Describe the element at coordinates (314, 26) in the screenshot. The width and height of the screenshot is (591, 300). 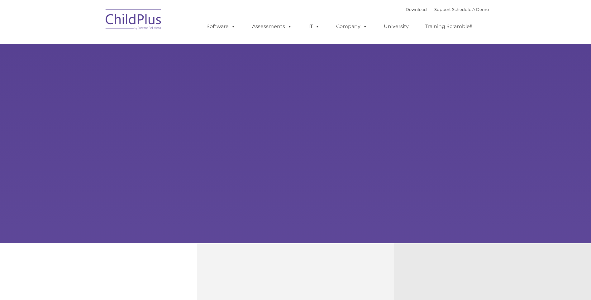
I see `a: IT` at that location.